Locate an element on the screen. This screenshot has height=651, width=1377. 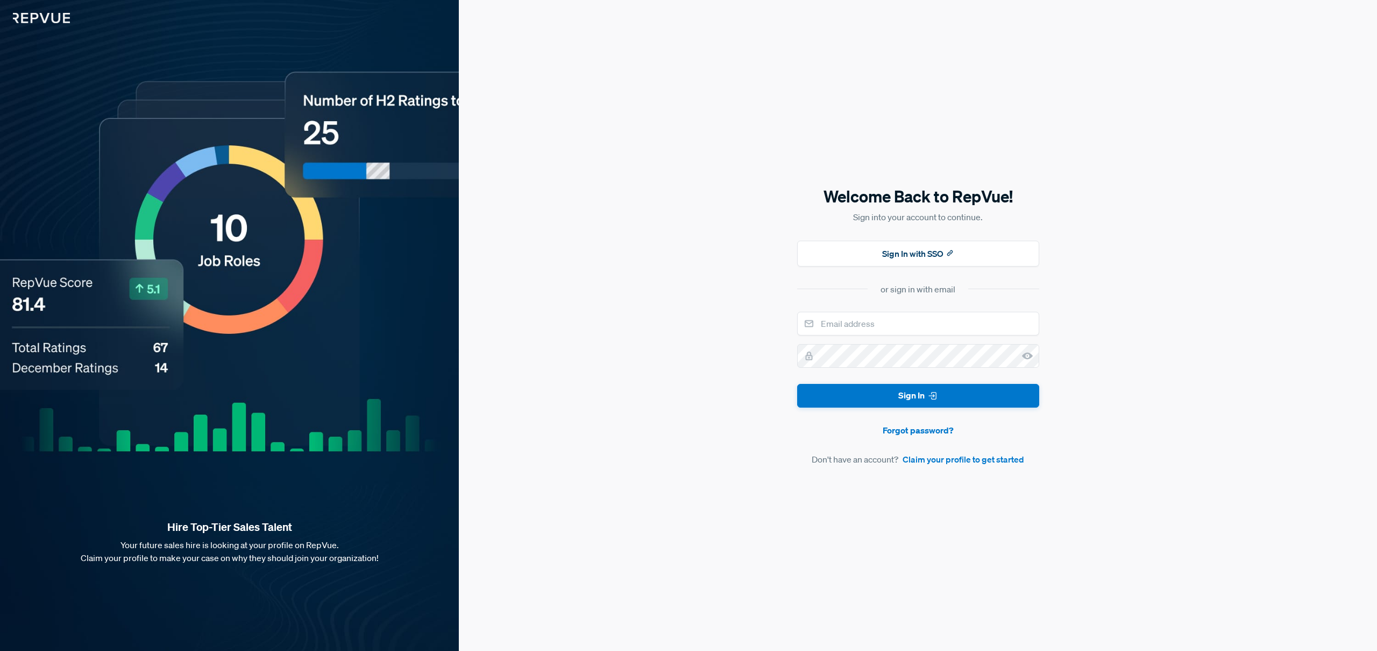
button: Sign In is located at coordinates (918, 395).